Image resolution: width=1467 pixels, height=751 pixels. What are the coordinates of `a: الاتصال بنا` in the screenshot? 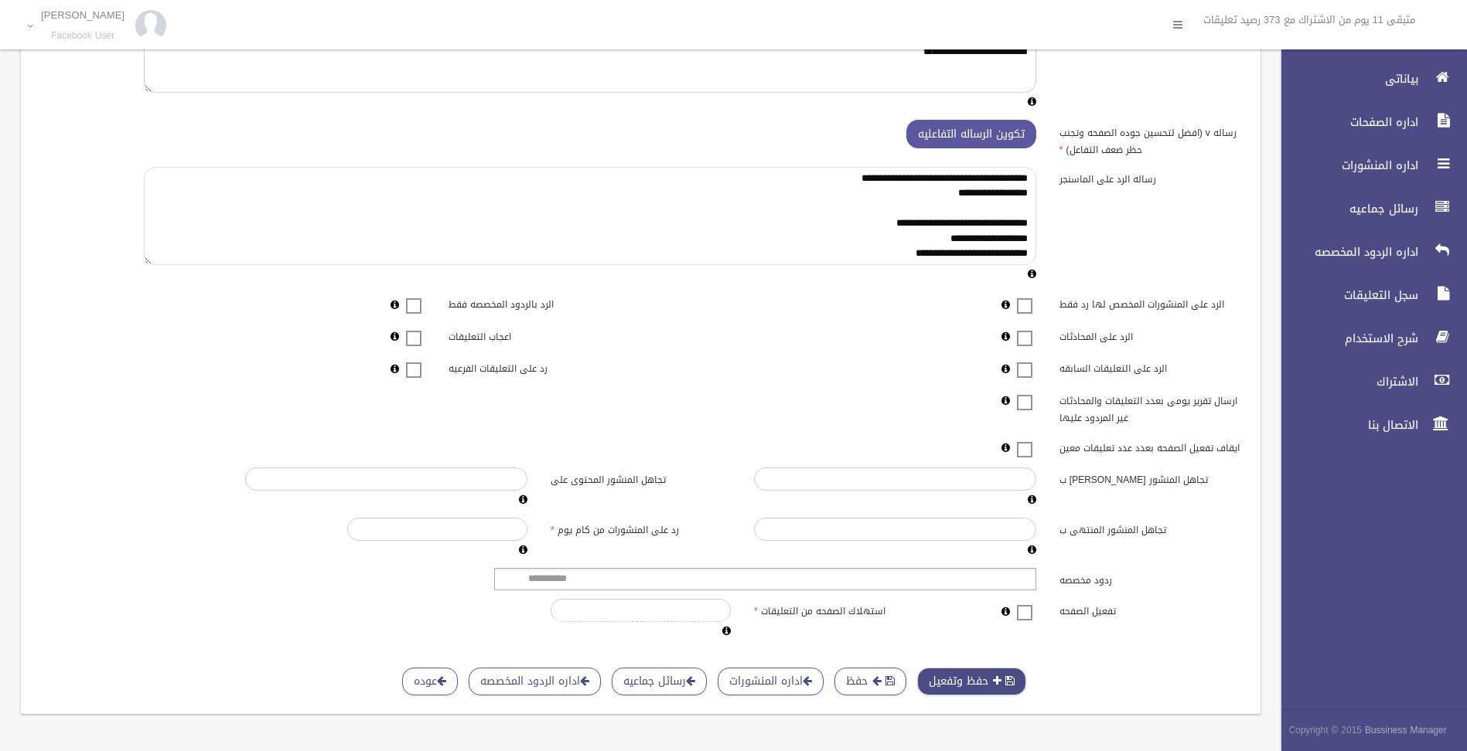 It's located at (1367, 425).